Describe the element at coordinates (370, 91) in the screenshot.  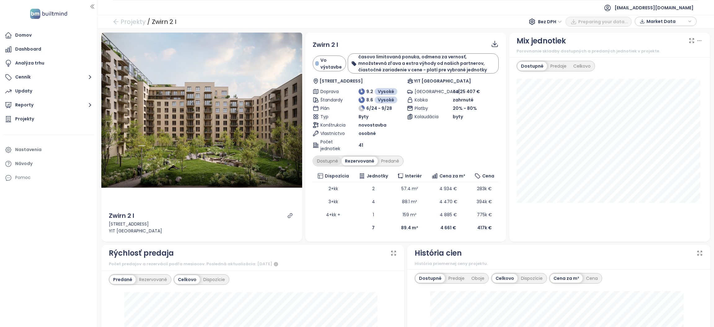
I see `span: 9.2` at that location.